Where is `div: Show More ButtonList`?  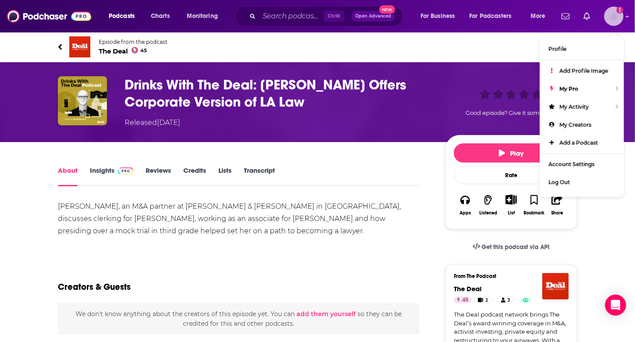 div: Show More ButtonList is located at coordinates (511, 205).